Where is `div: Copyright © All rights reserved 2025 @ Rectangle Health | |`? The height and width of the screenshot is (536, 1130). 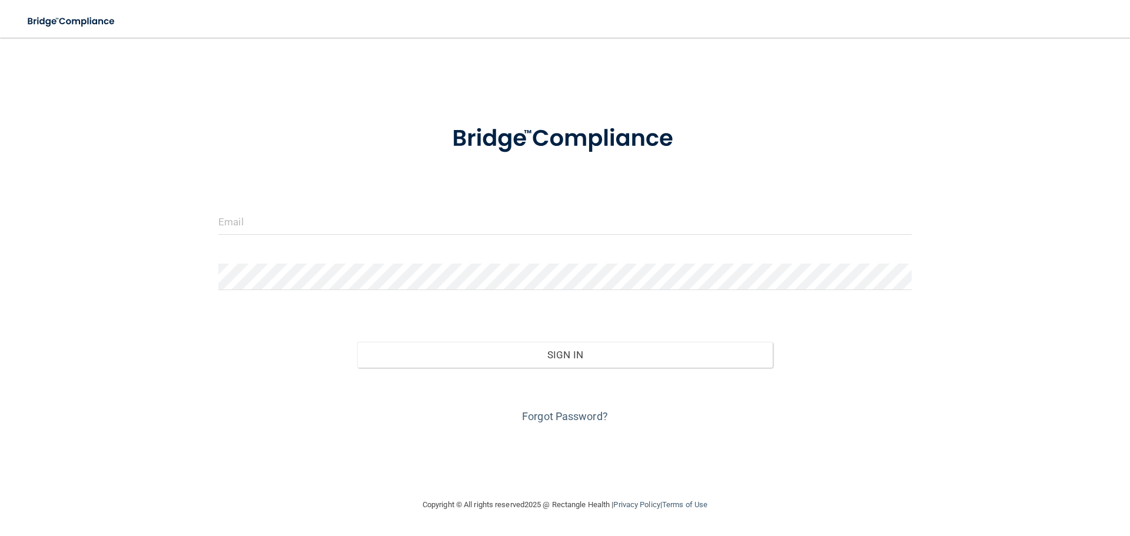 div: Copyright © All rights reserved 2025 @ Rectangle Health | | is located at coordinates (565, 505).